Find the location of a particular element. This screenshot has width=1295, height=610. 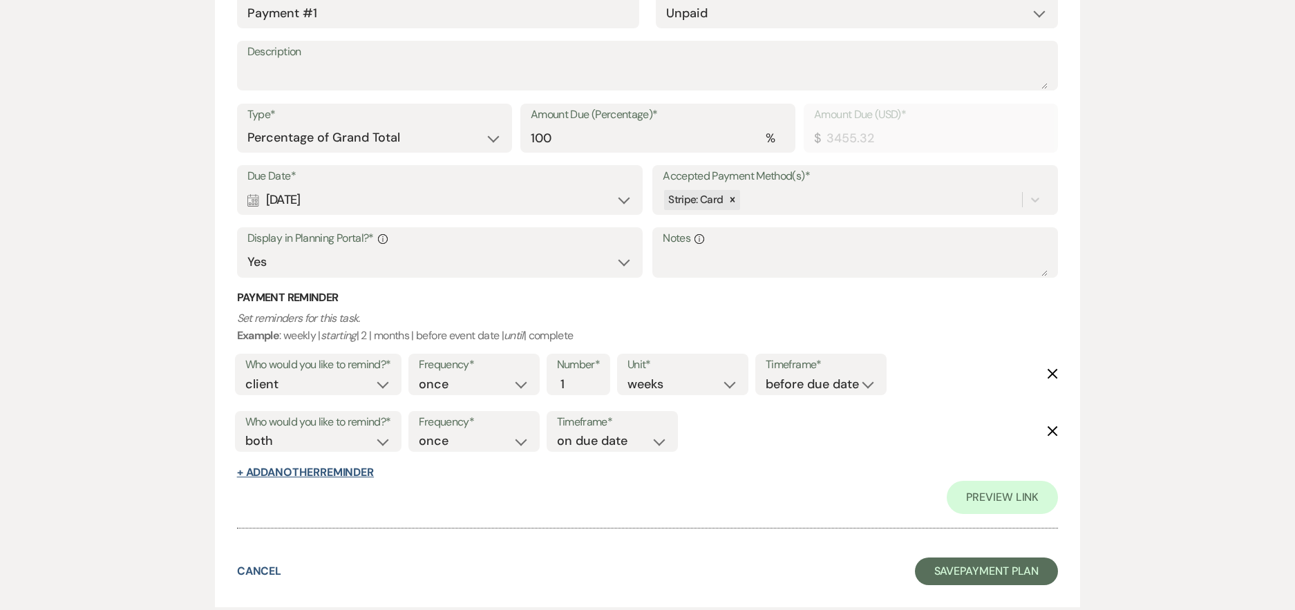

label: Accepted Payment Method(s)* is located at coordinates (855, 176).